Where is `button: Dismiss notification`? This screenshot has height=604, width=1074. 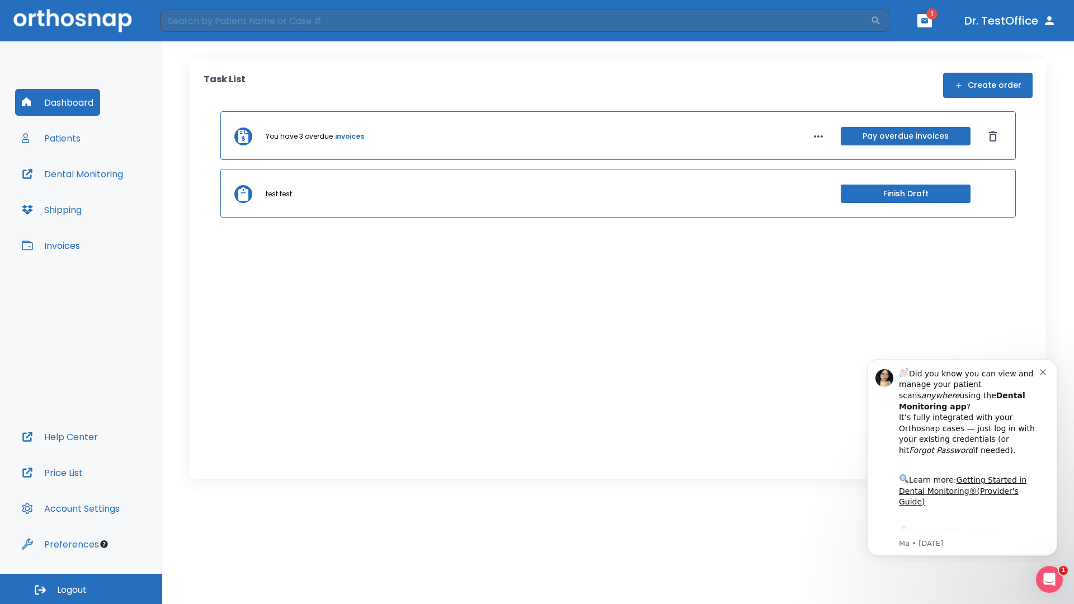 button: Dismiss notification is located at coordinates (194, 22).